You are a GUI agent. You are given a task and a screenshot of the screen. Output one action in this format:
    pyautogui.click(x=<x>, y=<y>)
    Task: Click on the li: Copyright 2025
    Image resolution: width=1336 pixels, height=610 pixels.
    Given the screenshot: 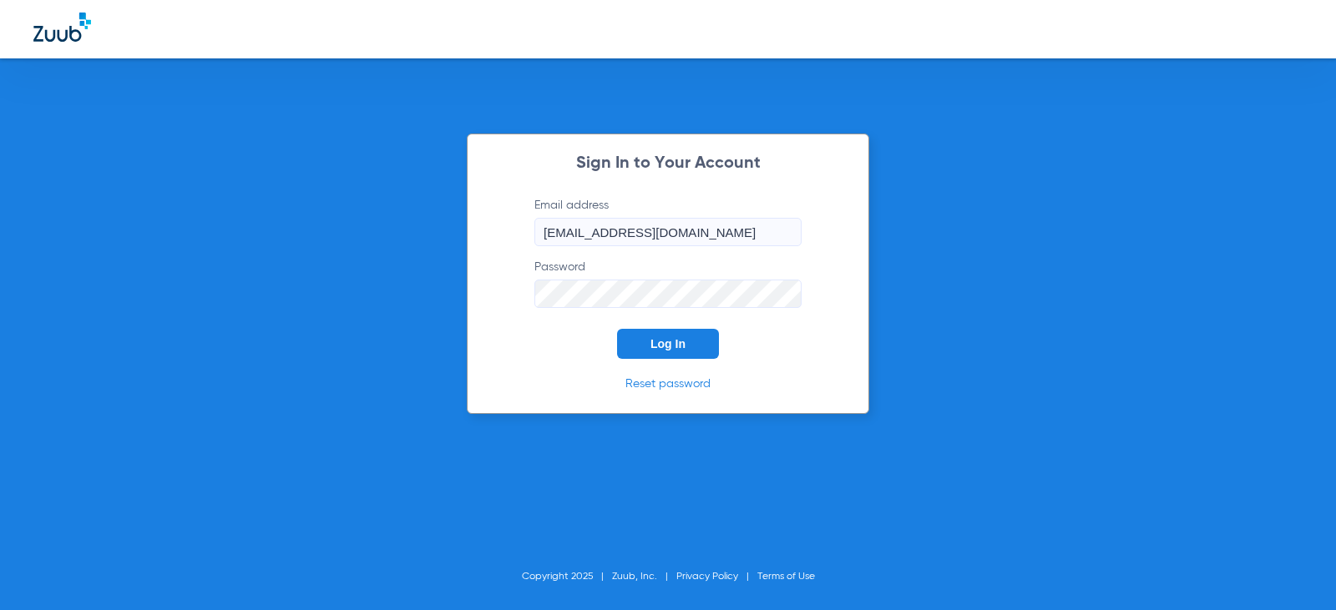 What is the action you would take?
    pyautogui.click(x=567, y=577)
    